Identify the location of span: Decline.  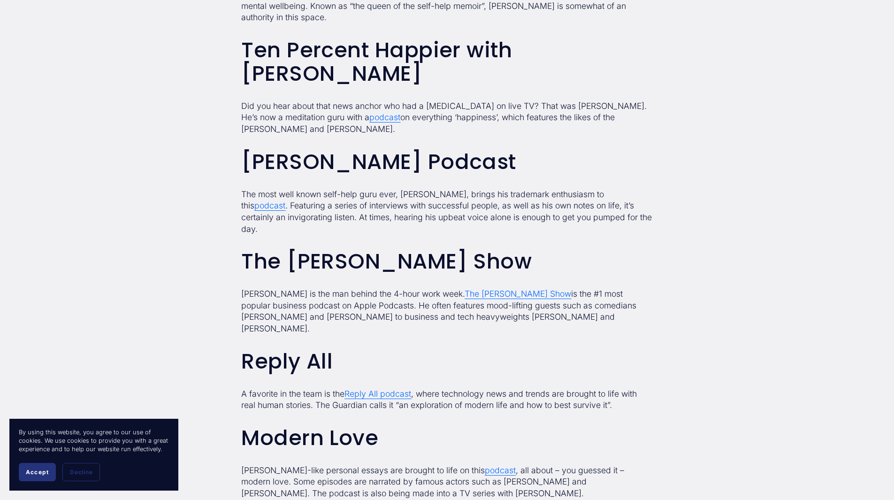
(81, 472).